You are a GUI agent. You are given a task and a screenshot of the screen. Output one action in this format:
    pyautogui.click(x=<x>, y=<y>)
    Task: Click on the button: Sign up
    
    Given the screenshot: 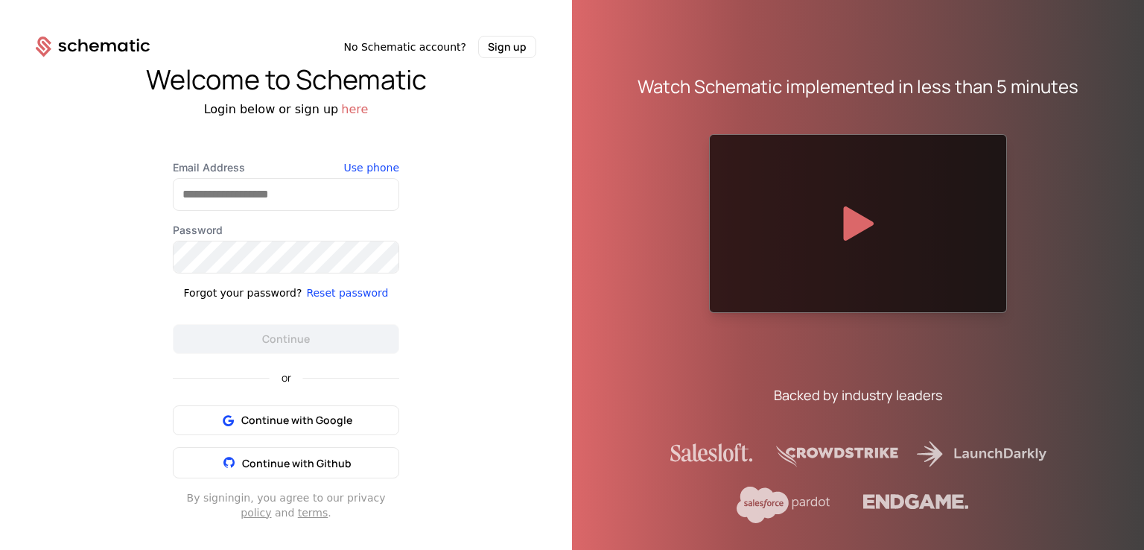 What is the action you would take?
    pyautogui.click(x=507, y=47)
    